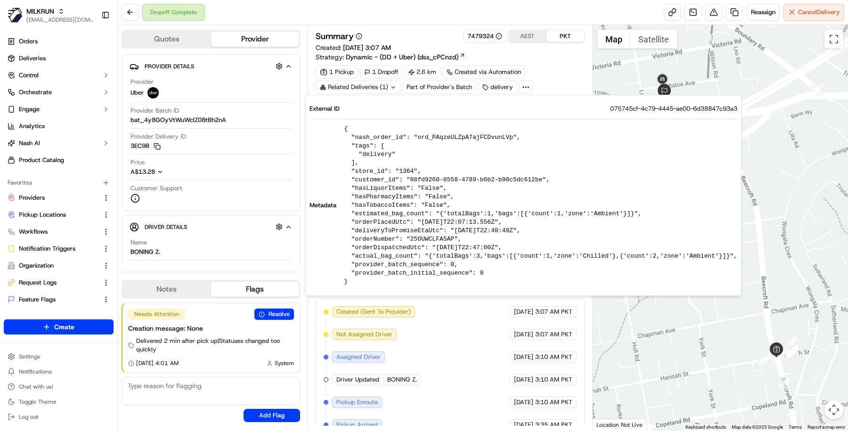 Image resolution: width=848 pixels, height=431 pixels. What do you see at coordinates (58, 41) in the screenshot?
I see `a: Orders` at bounding box center [58, 41].